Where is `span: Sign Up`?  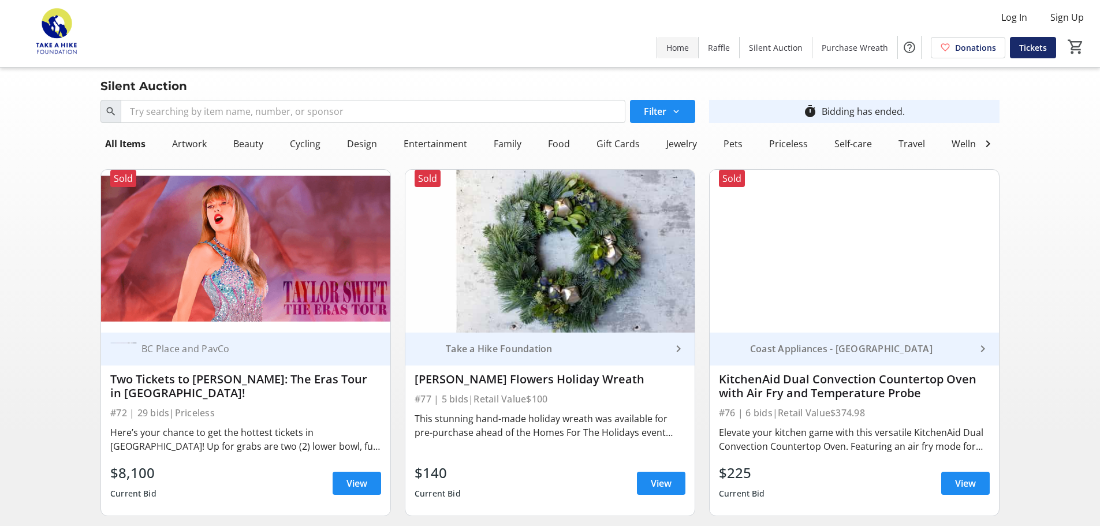 span: Sign Up is located at coordinates (1067, 17).